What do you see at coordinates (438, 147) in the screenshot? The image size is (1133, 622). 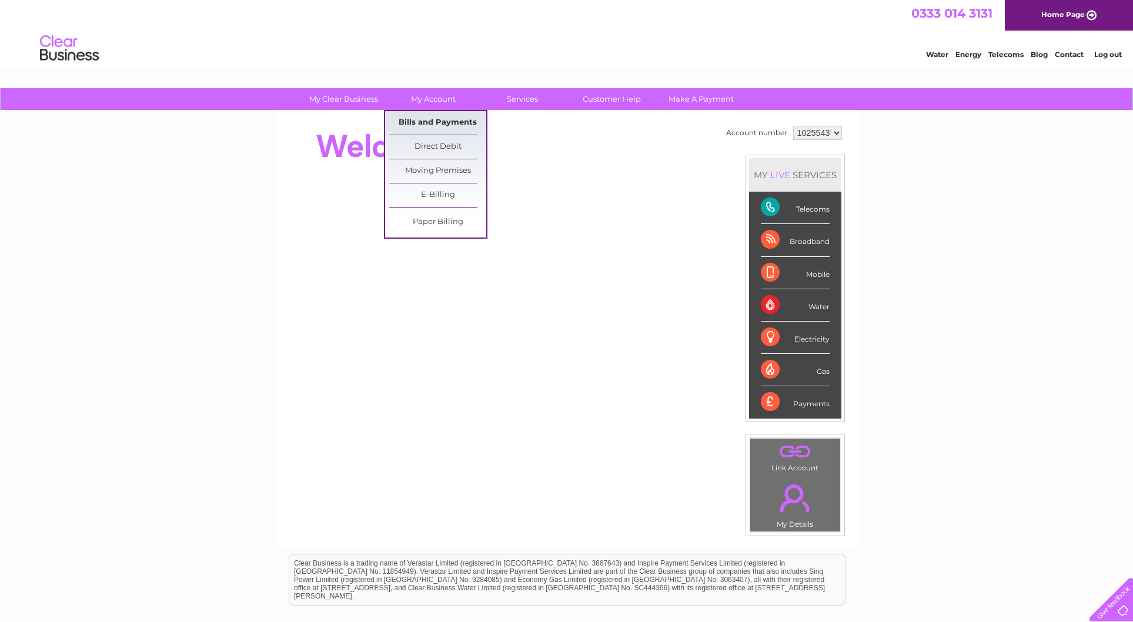 I see `a: Direct Debit` at bounding box center [438, 147].